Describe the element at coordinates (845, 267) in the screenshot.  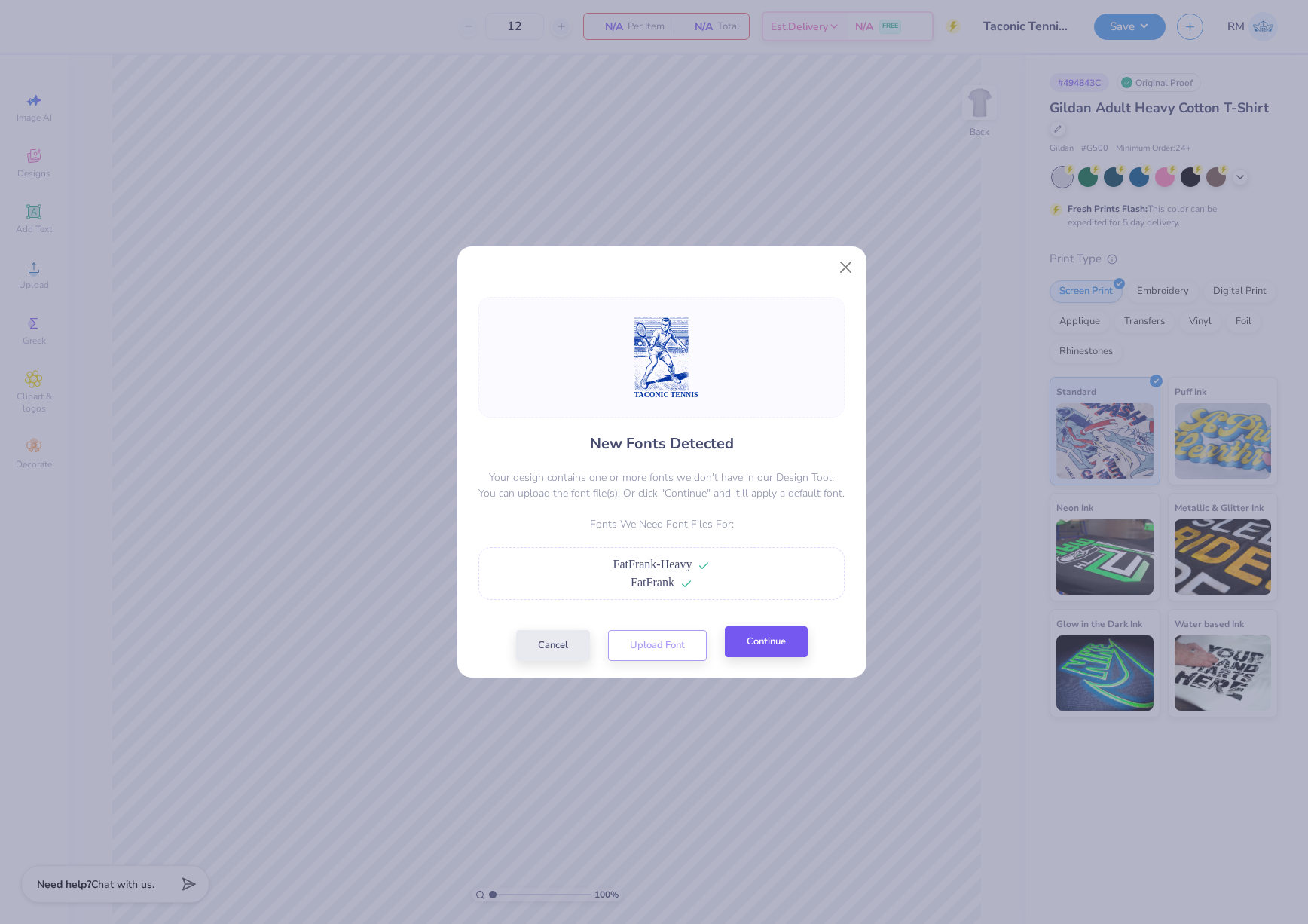
I see `button: Close` at that location.